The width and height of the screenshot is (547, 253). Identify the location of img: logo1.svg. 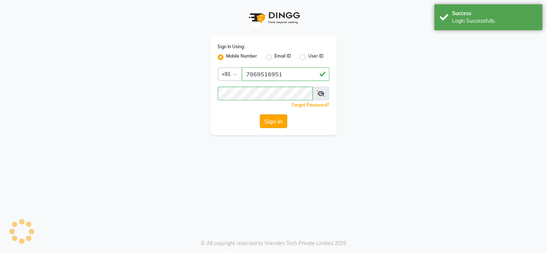
(274, 18).